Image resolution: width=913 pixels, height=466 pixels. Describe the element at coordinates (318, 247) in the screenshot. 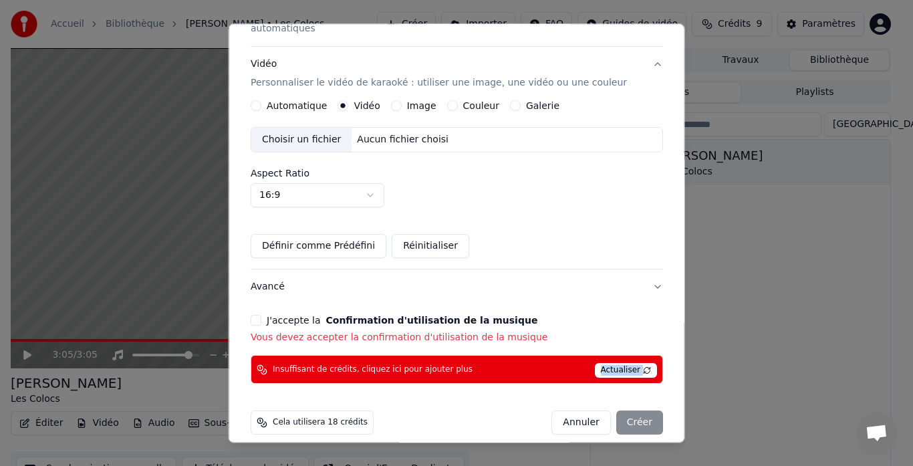

I see `button: Définir comme Prédéfini` at that location.